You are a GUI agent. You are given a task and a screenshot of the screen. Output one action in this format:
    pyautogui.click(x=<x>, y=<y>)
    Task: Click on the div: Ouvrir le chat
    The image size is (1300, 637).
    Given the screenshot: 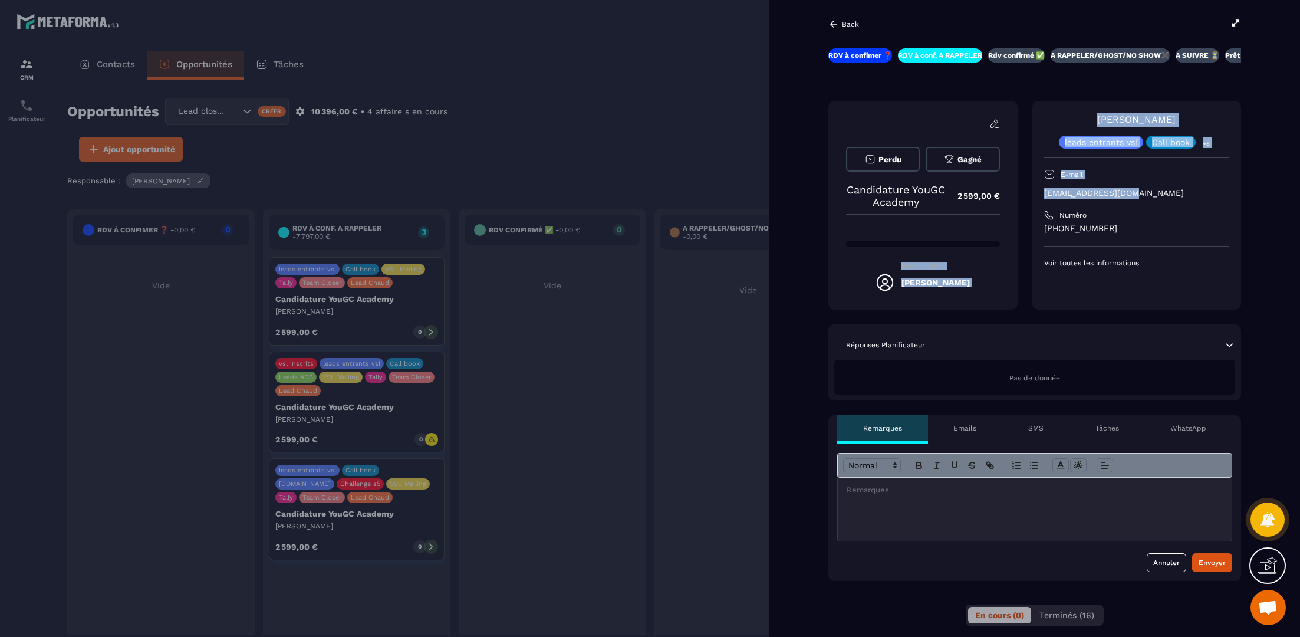 What is the action you would take?
    pyautogui.click(x=1268, y=607)
    